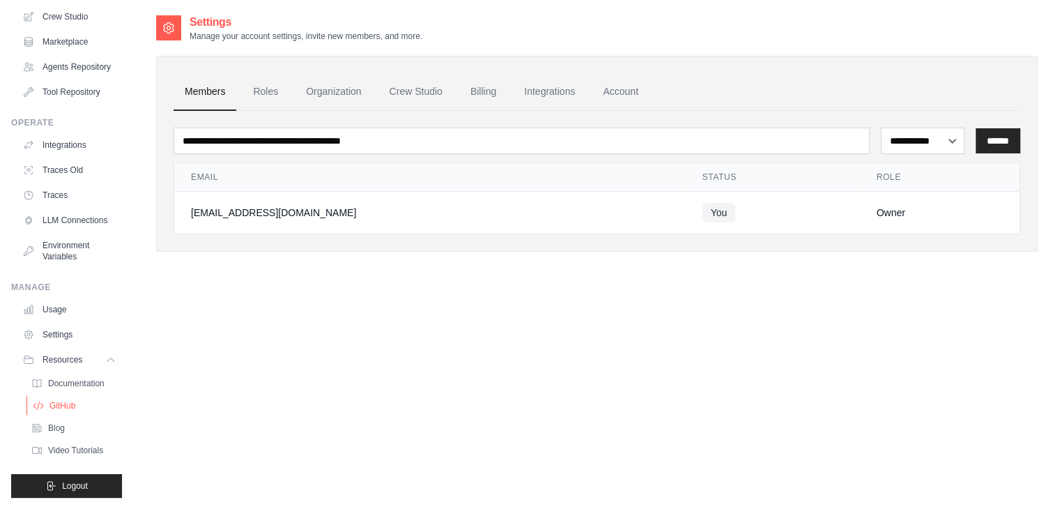 The height and width of the screenshot is (509, 1060). Describe the element at coordinates (430, 177) in the screenshot. I see `th: Email` at that location.